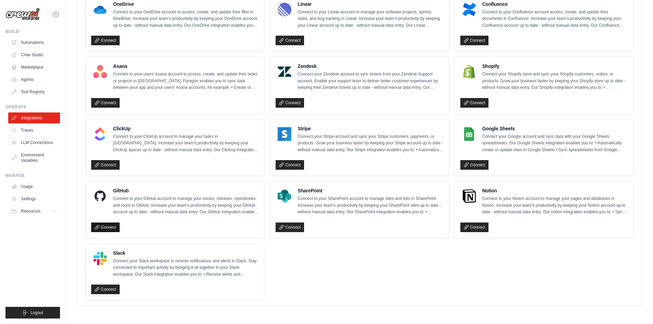  I want to click on img: OneDrive Logo, so click(100, 10).